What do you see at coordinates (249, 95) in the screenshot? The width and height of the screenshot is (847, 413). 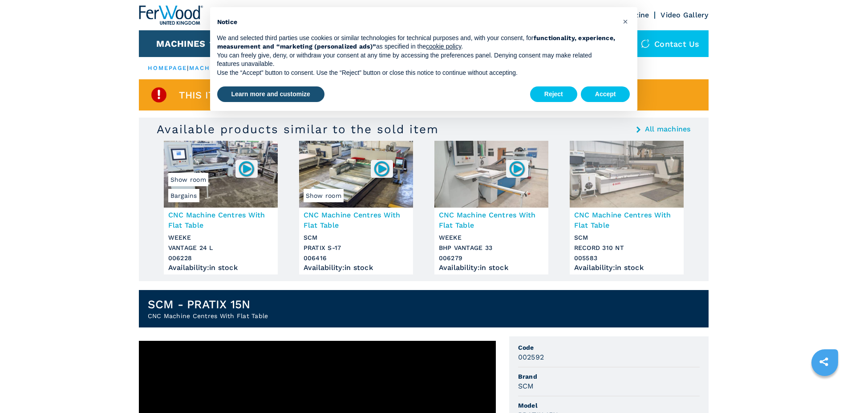 I see `span: This item is already sold` at bounding box center [249, 95].